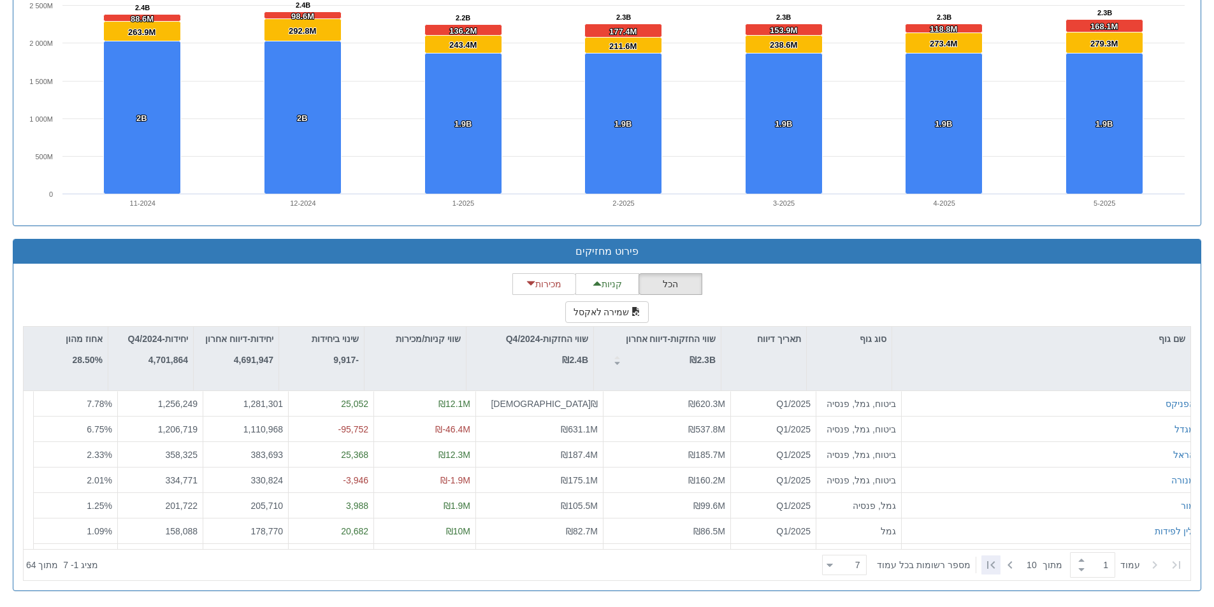 This screenshot has height=607, width=1214. I want to click on p: אחוז מהון, so click(84, 339).